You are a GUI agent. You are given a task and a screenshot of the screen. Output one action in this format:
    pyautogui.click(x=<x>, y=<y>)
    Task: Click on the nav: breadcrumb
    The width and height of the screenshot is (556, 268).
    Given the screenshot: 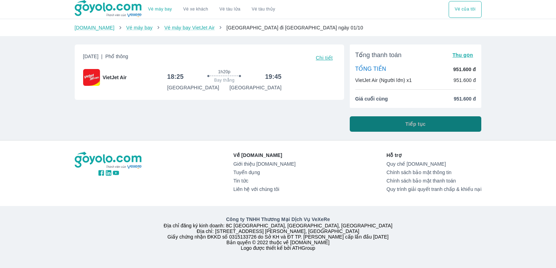 What is the action you would take?
    pyautogui.click(x=278, y=28)
    